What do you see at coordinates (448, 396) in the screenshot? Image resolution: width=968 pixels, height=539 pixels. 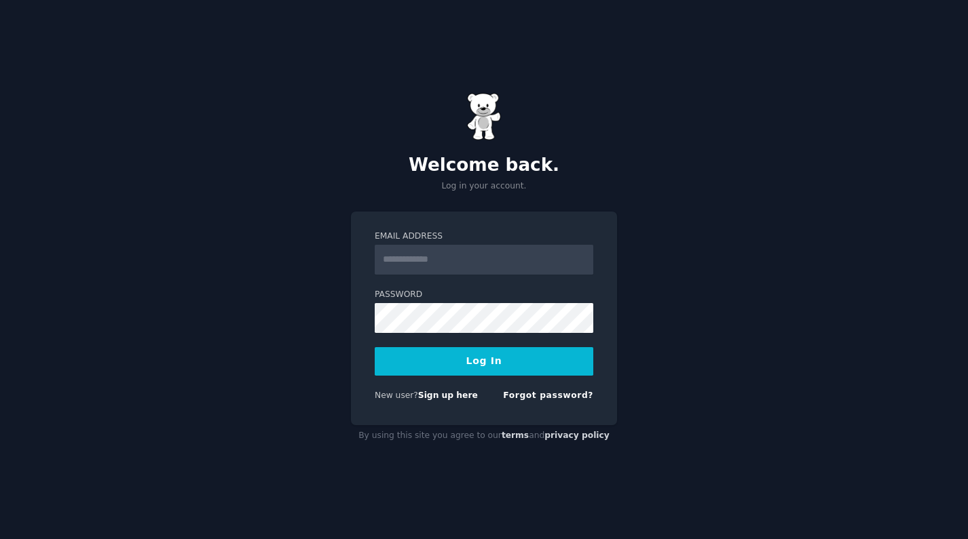 I see `a: Sign up here` at bounding box center [448, 396].